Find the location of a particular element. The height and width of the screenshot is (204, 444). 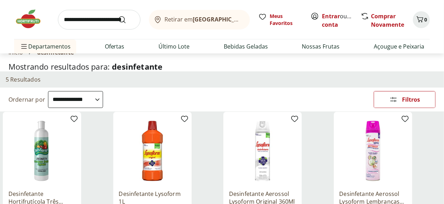

span: Filtros is located at coordinates (410, 100).